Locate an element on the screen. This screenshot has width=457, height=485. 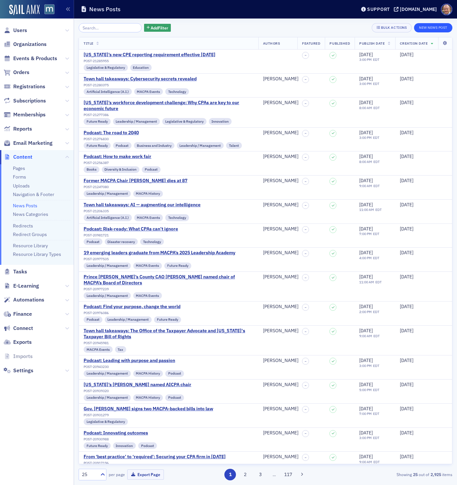
a: Podcast: How to make work fair is located at coordinates (122, 157).